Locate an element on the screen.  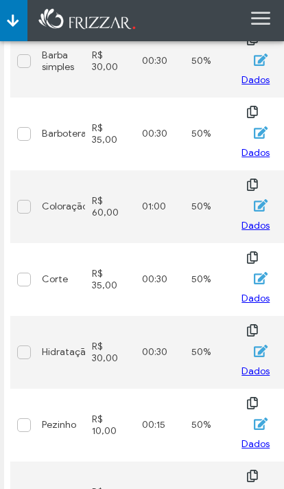
div: R$ 60,00 is located at coordinates (110, 207).